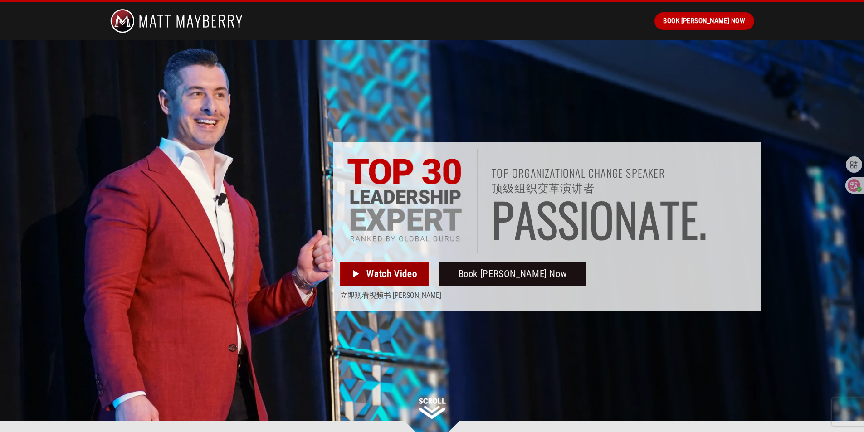  What do you see at coordinates (543, 187) in the screenshot?
I see `font: 顶级组织变革演讲者` at bounding box center [543, 187].